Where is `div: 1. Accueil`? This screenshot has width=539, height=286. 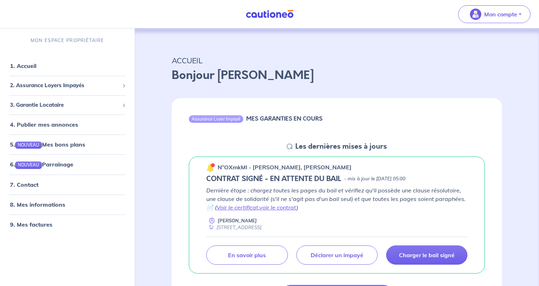
div: 1. Accueil is located at coordinates (67, 66).